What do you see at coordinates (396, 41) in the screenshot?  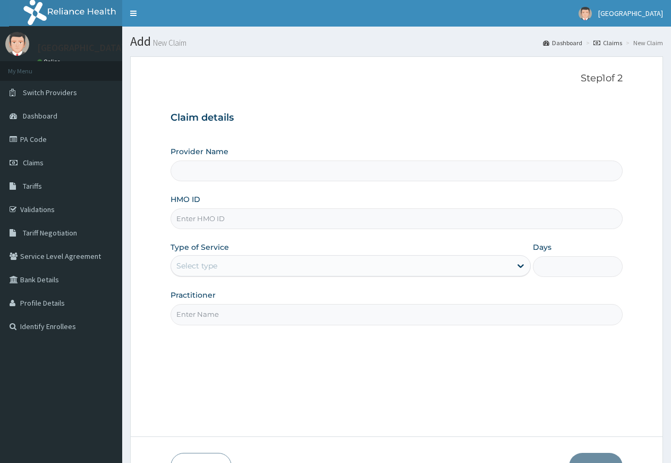 I see `h1: Add` at bounding box center [396, 41].